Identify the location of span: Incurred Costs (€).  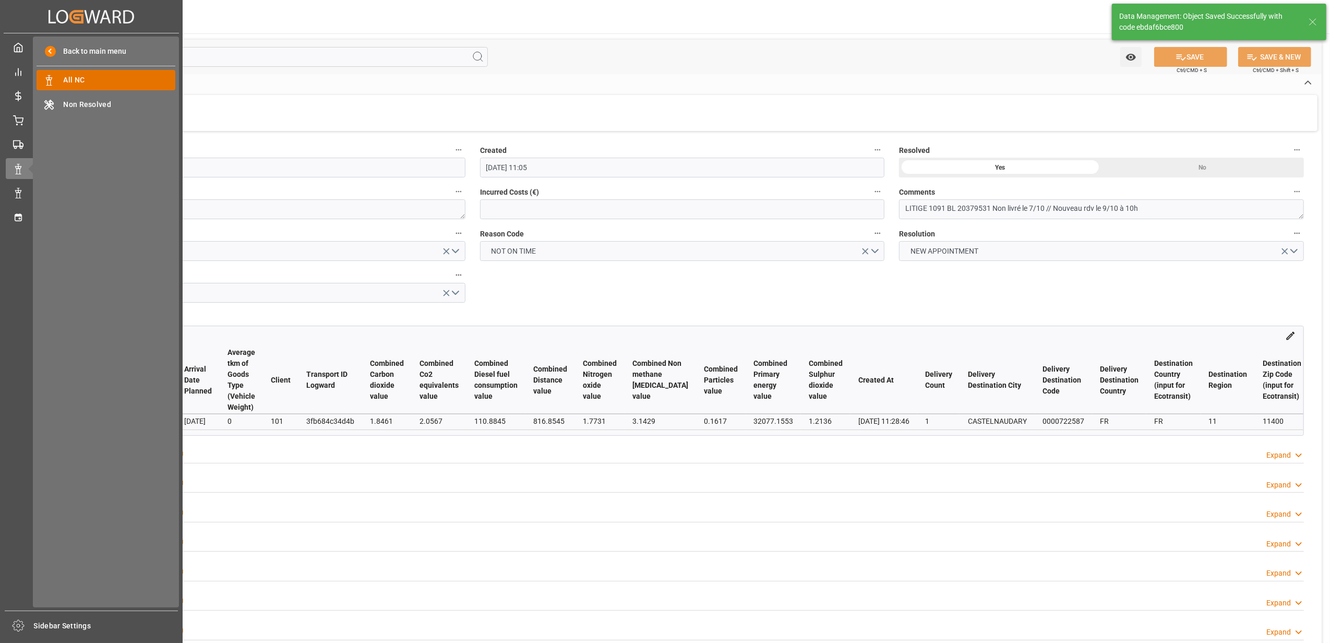
(509, 192).